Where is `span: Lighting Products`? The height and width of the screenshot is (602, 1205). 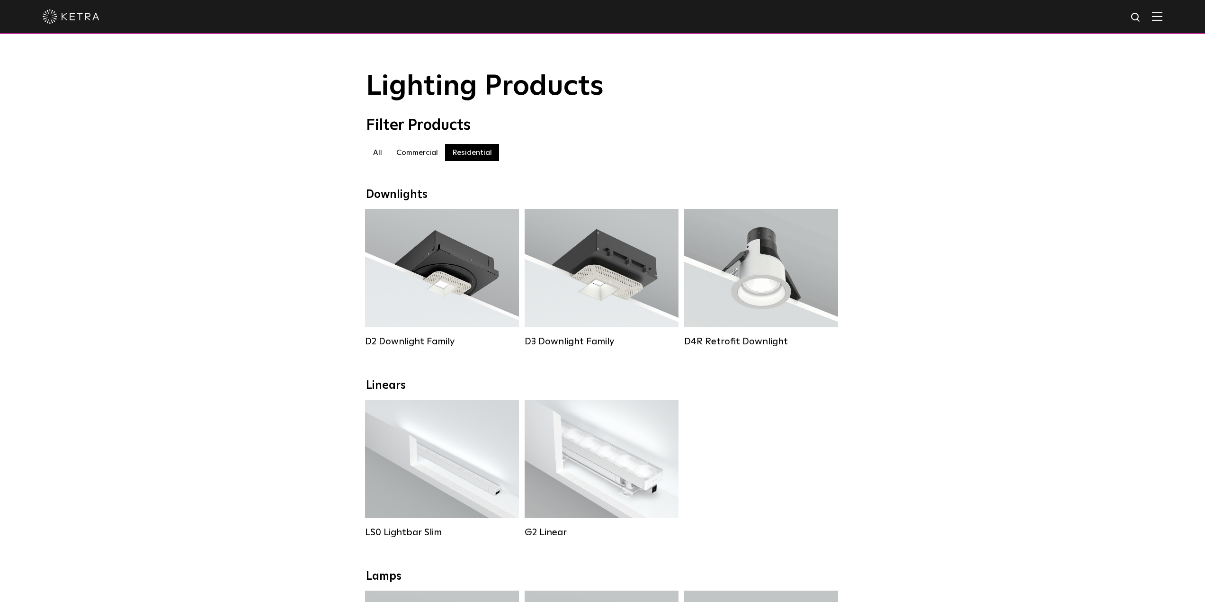 span: Lighting Products is located at coordinates (485, 87).